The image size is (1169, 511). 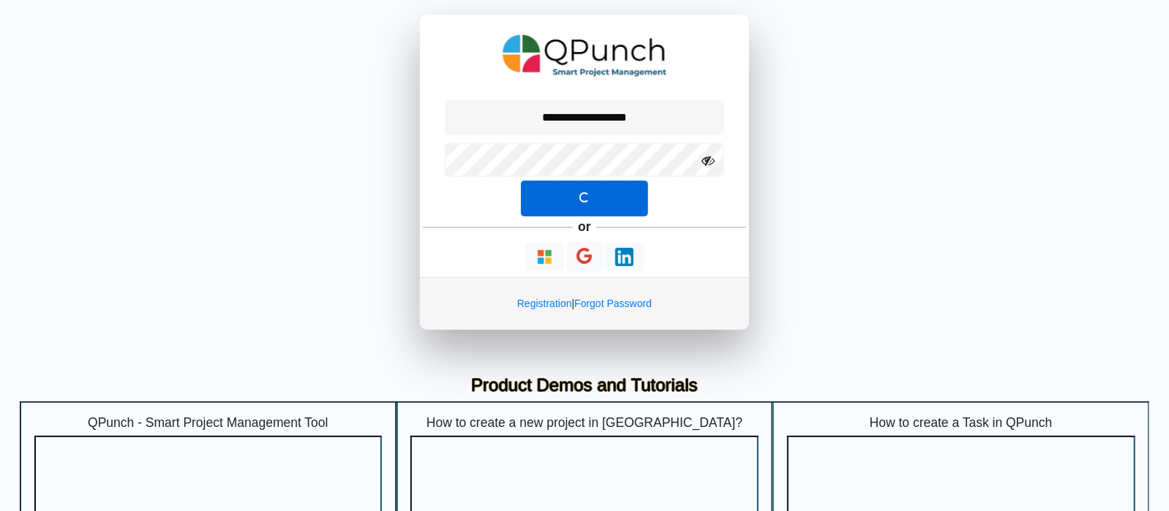 I want to click on h5: or, so click(x=584, y=227).